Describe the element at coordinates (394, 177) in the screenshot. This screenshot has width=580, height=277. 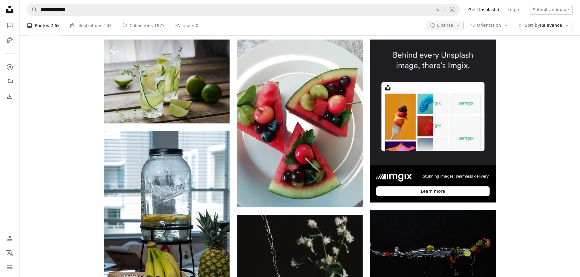
I see `img: file-1738246957937-1ee55d8b7970` at that location.